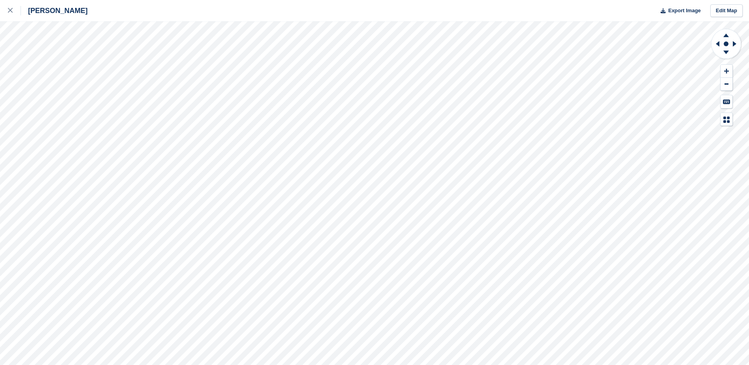 This screenshot has width=749, height=365. Describe the element at coordinates (684, 11) in the screenshot. I see `span: Export Image` at that location.